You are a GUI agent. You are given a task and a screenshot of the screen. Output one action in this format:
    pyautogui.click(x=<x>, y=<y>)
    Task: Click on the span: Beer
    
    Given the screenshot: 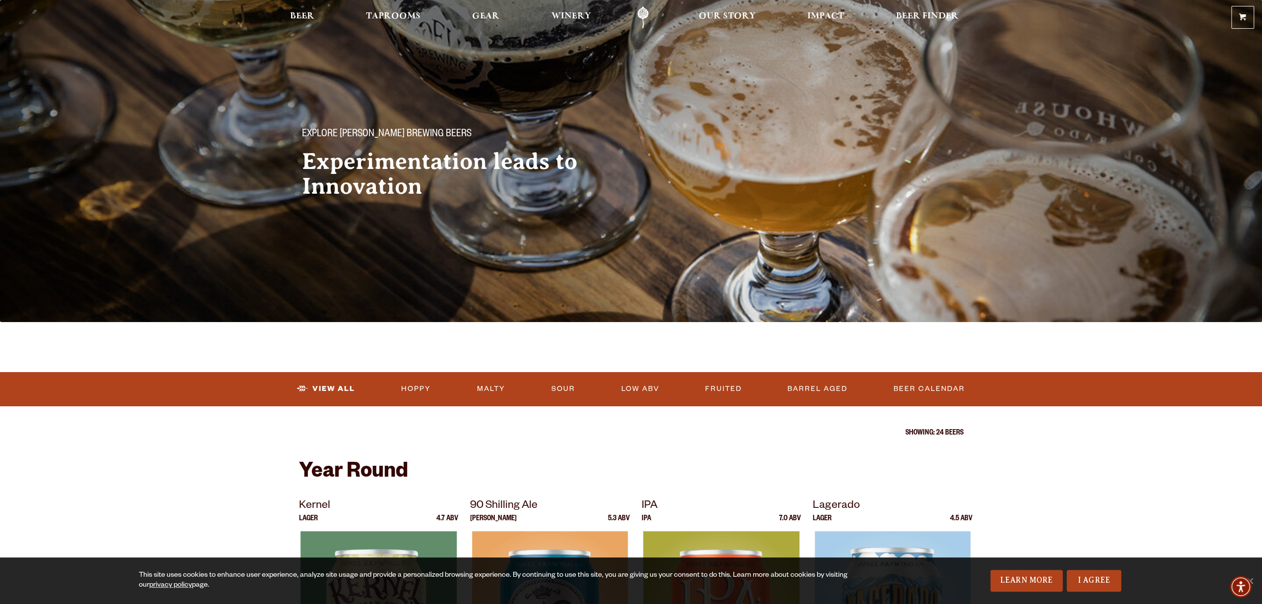 What is the action you would take?
    pyautogui.click(x=302, y=16)
    